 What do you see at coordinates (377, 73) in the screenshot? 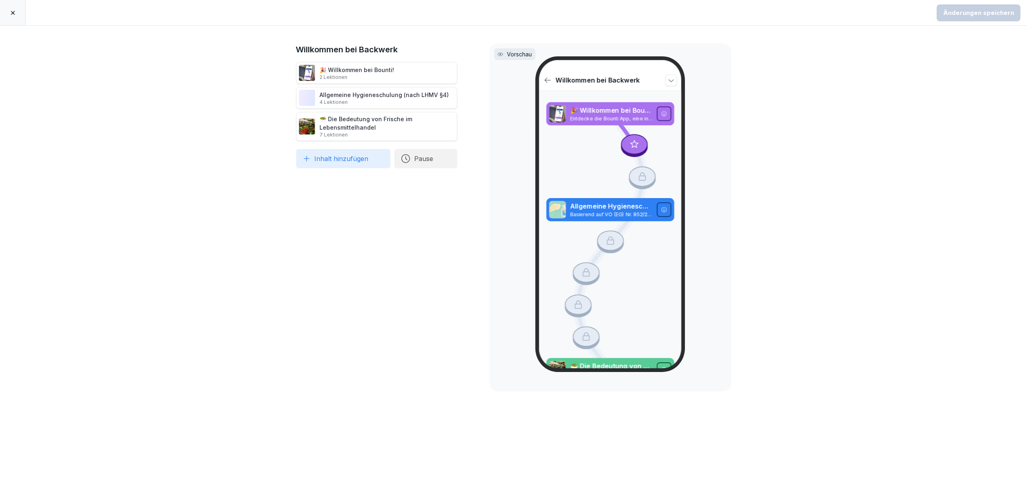
I see `div: 🎉 Willkommen bei Bounti!2 Lektionen` at bounding box center [377, 73].